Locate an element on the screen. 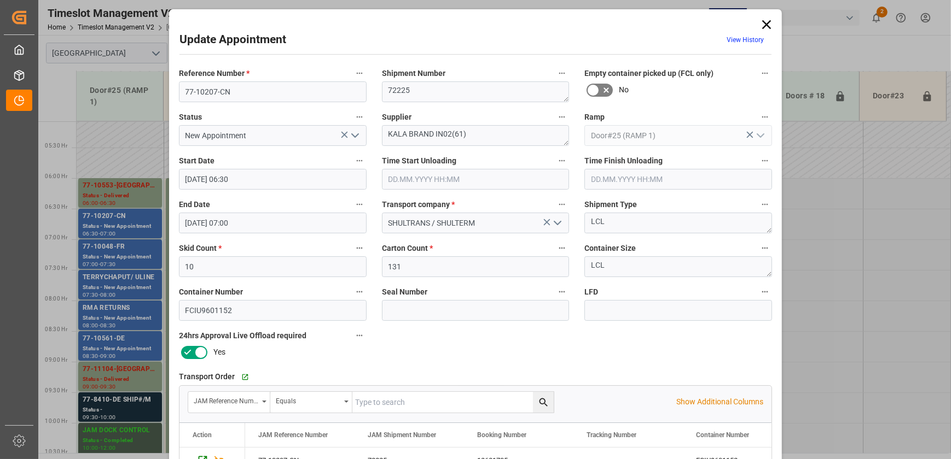 Image resolution: width=951 pixels, height=459 pixels. span: Transport company is located at coordinates (418, 205).